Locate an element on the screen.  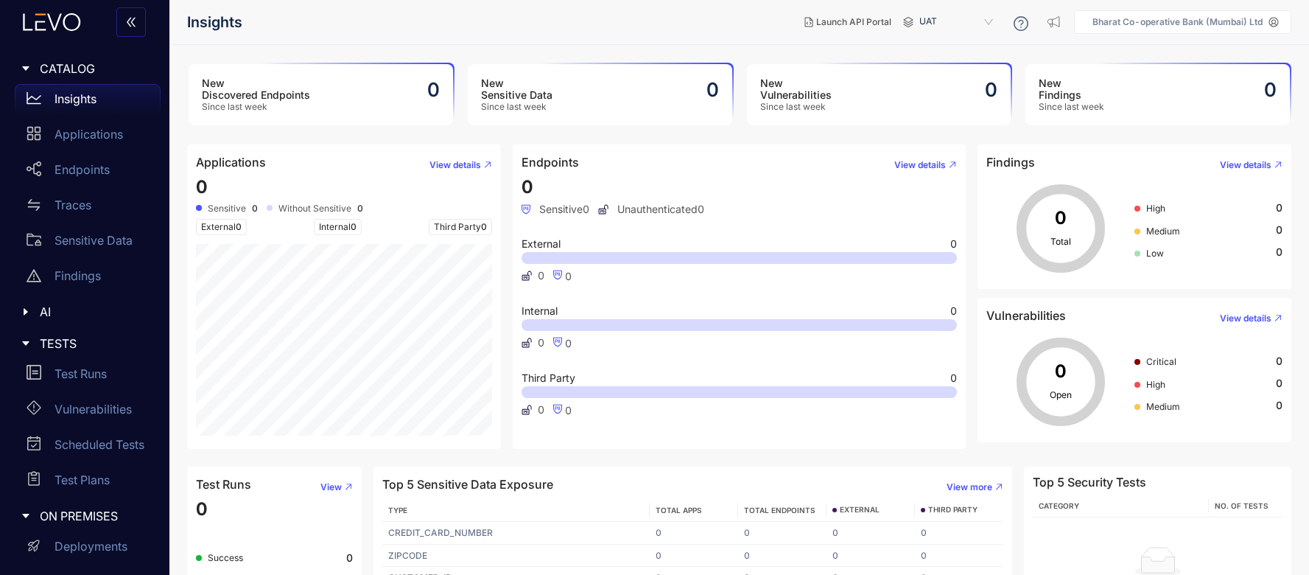
a: Test Runs is located at coordinates (88, 377).